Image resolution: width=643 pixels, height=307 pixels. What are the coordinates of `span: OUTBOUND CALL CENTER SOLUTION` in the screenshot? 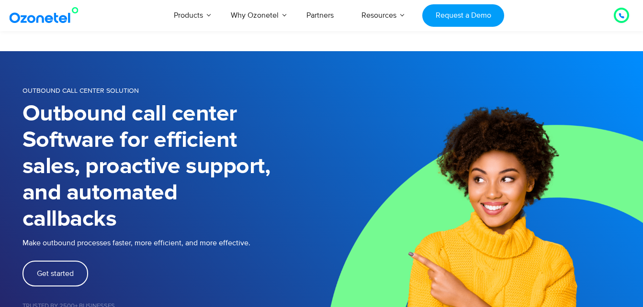 It's located at (80, 90).